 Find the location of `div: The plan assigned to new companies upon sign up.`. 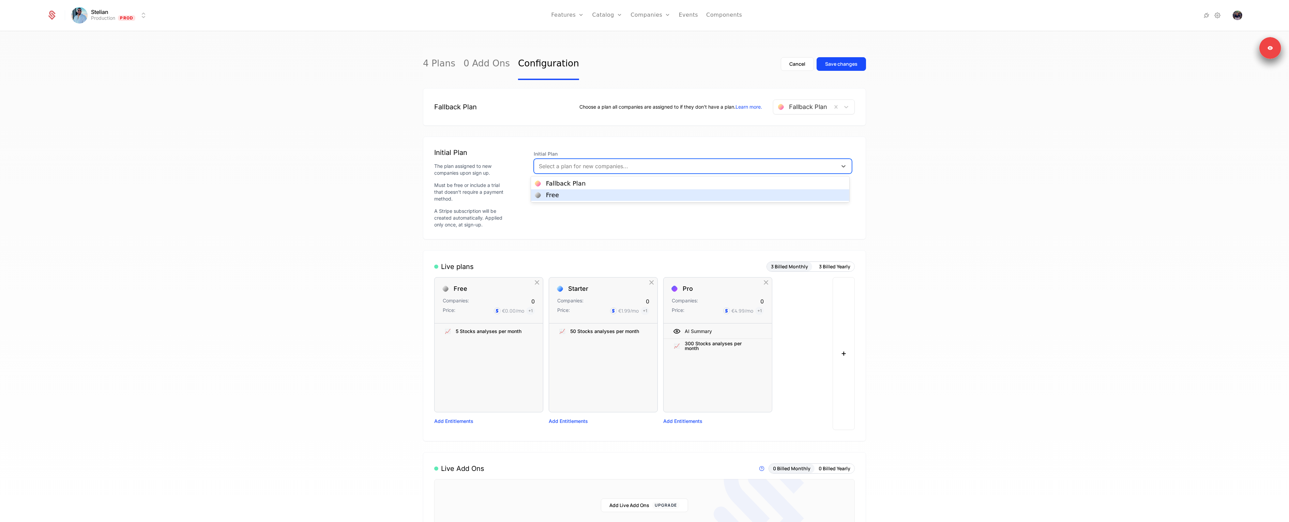

div: The plan assigned to new companies upon sign up. is located at coordinates (472, 170).